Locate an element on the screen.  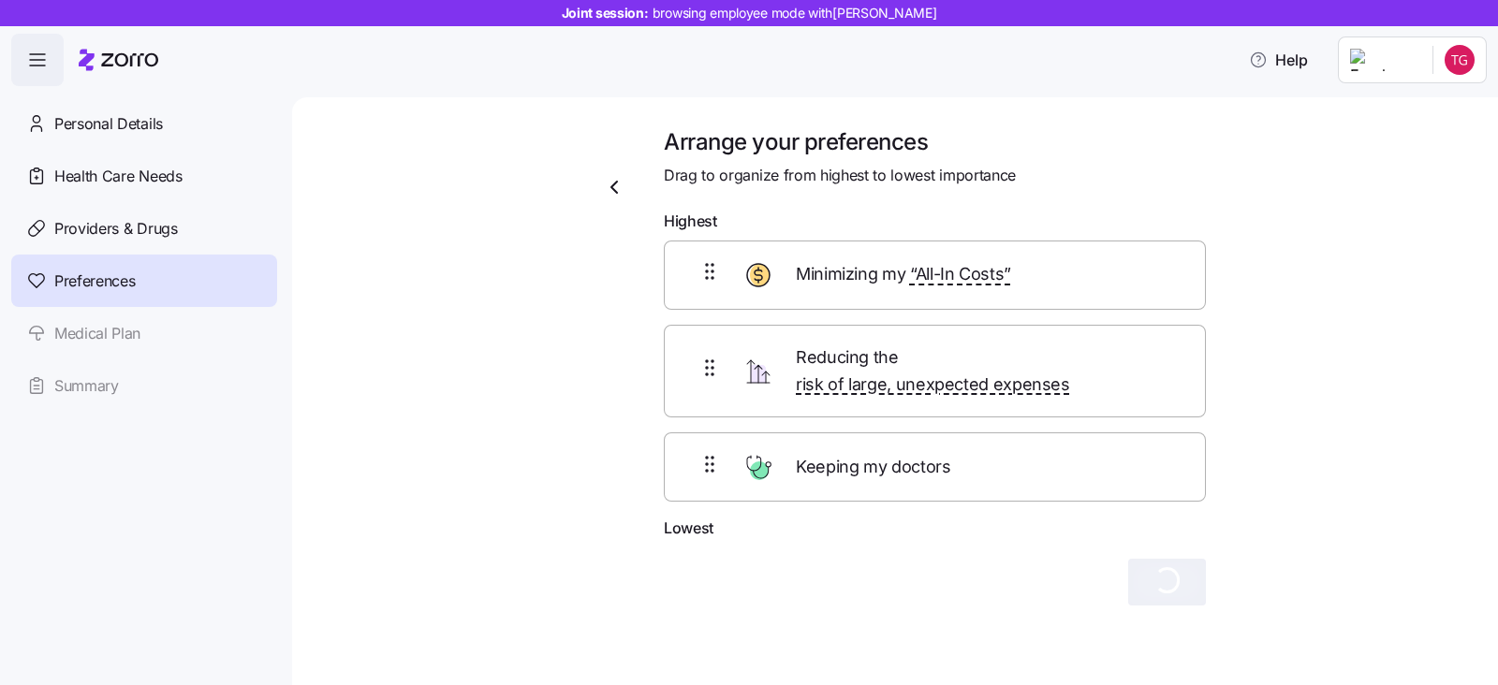
div: Reducing the risk of large, unexpected expenses is located at coordinates (934, 372).